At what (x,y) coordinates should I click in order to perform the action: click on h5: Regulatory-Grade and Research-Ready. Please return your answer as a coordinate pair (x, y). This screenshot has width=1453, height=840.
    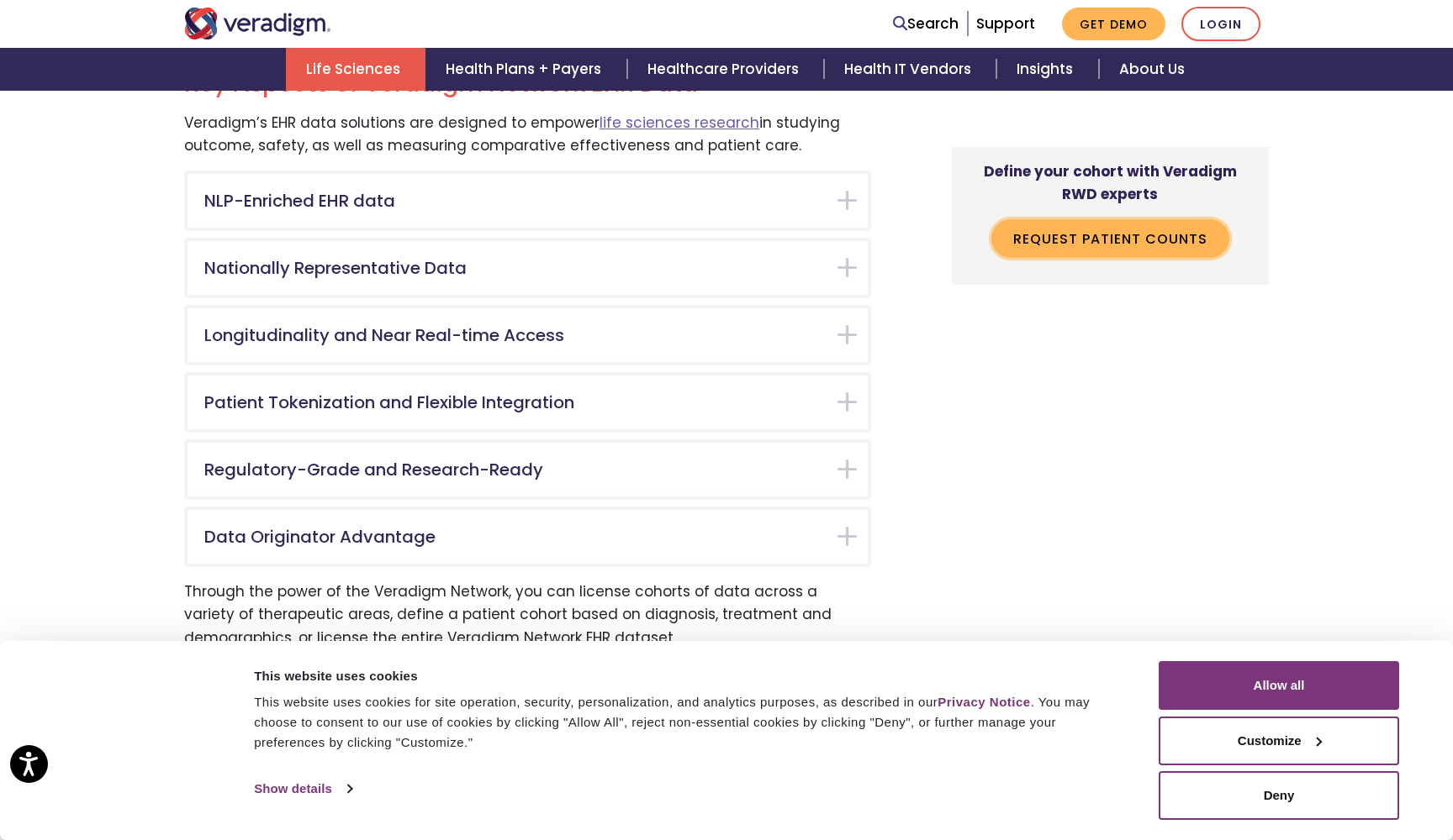
    Looking at the image, I should click on (515, 469).